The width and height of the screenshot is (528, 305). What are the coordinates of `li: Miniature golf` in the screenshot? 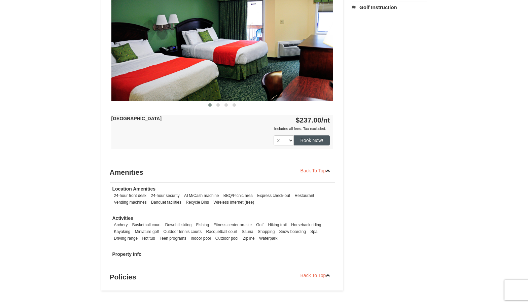 It's located at (147, 231).